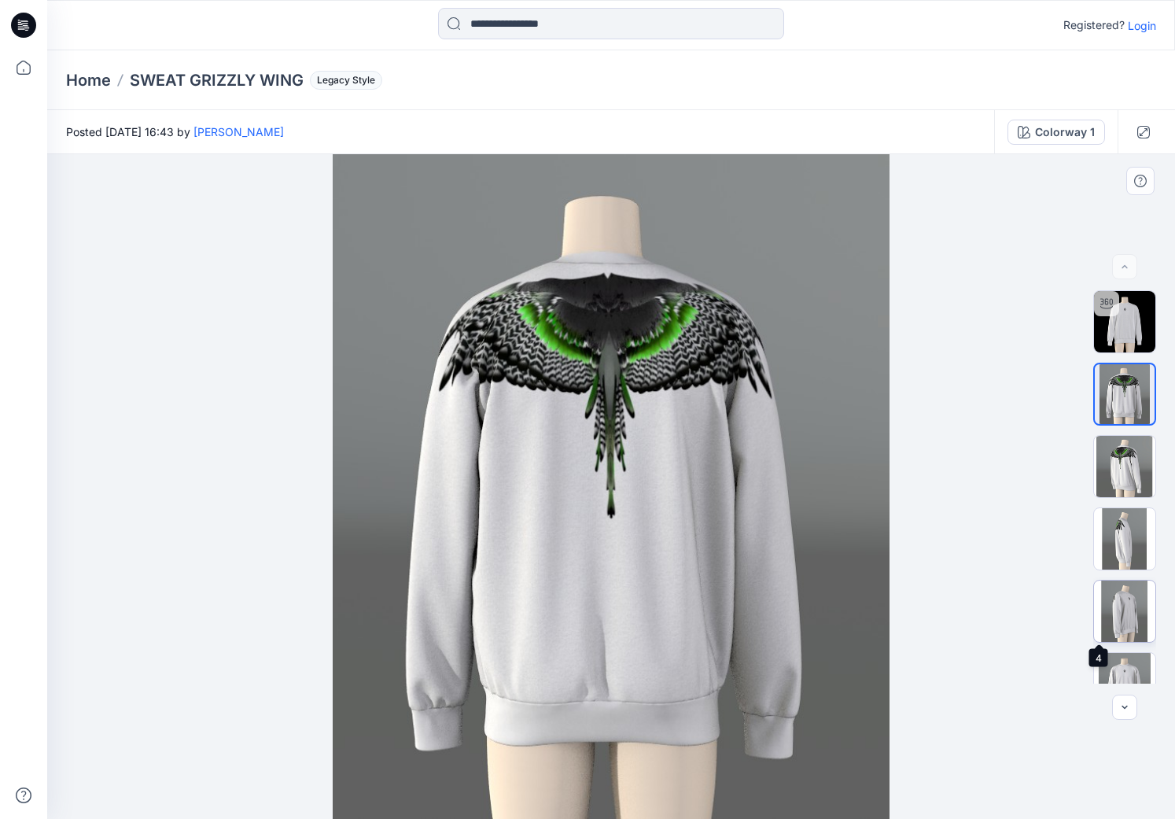 The image size is (1175, 819). Describe the element at coordinates (1056, 132) in the screenshot. I see `button: Colorway 1` at that location.